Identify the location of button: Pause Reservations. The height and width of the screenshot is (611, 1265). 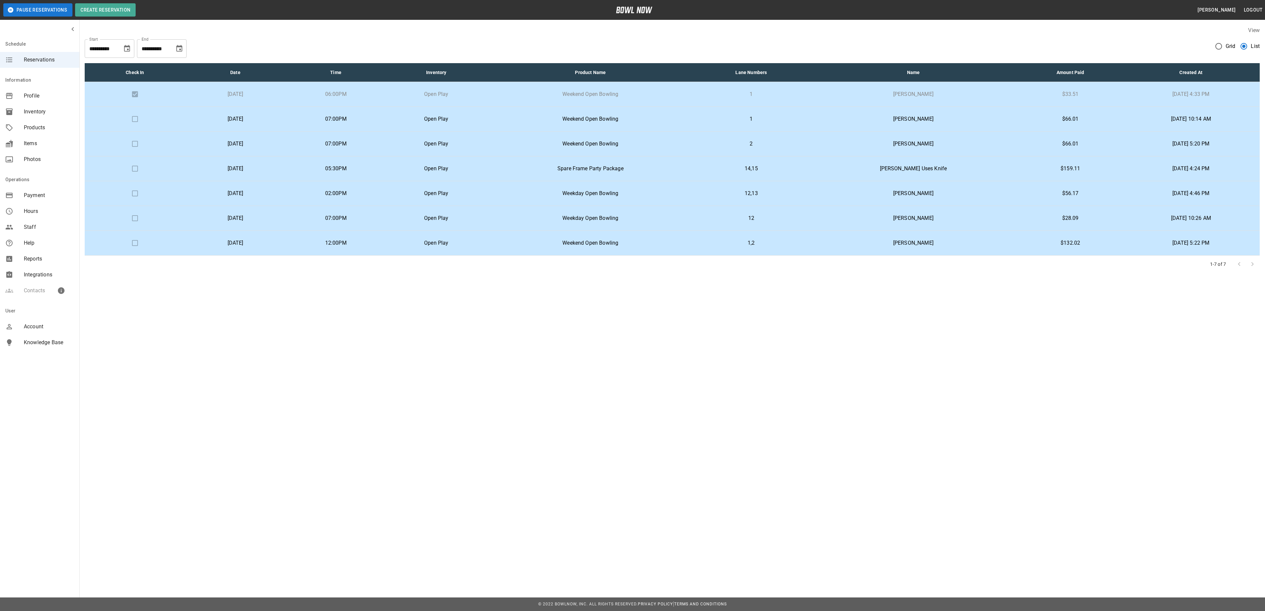
(38, 10).